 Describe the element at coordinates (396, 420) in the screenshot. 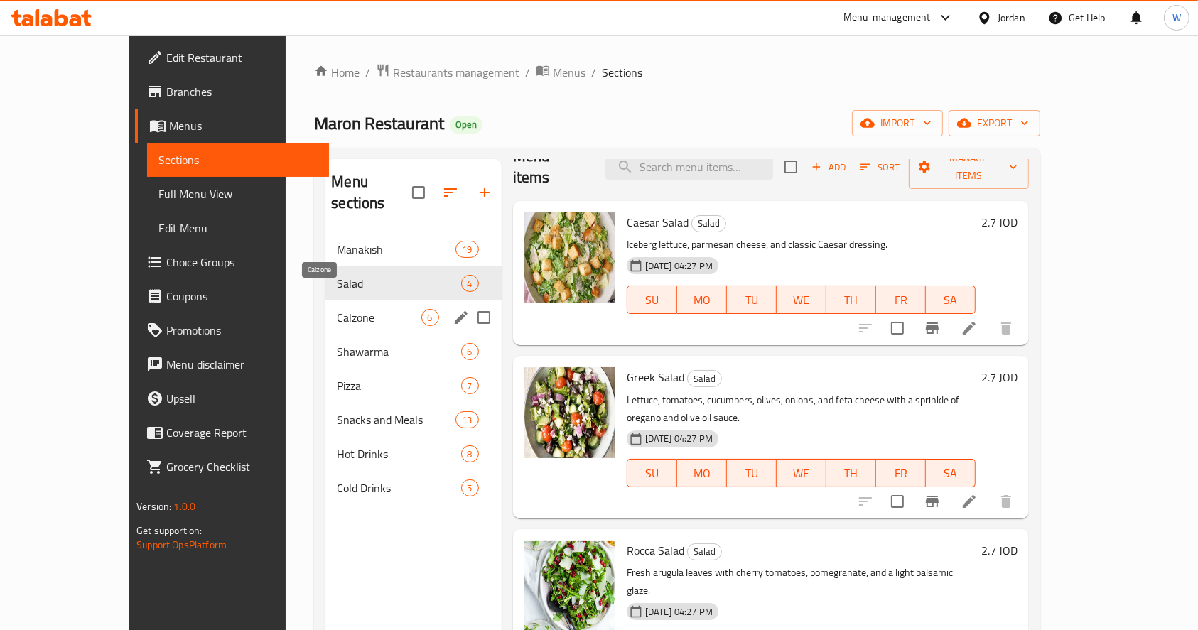

I see `div: Snacks and Meals` at that location.